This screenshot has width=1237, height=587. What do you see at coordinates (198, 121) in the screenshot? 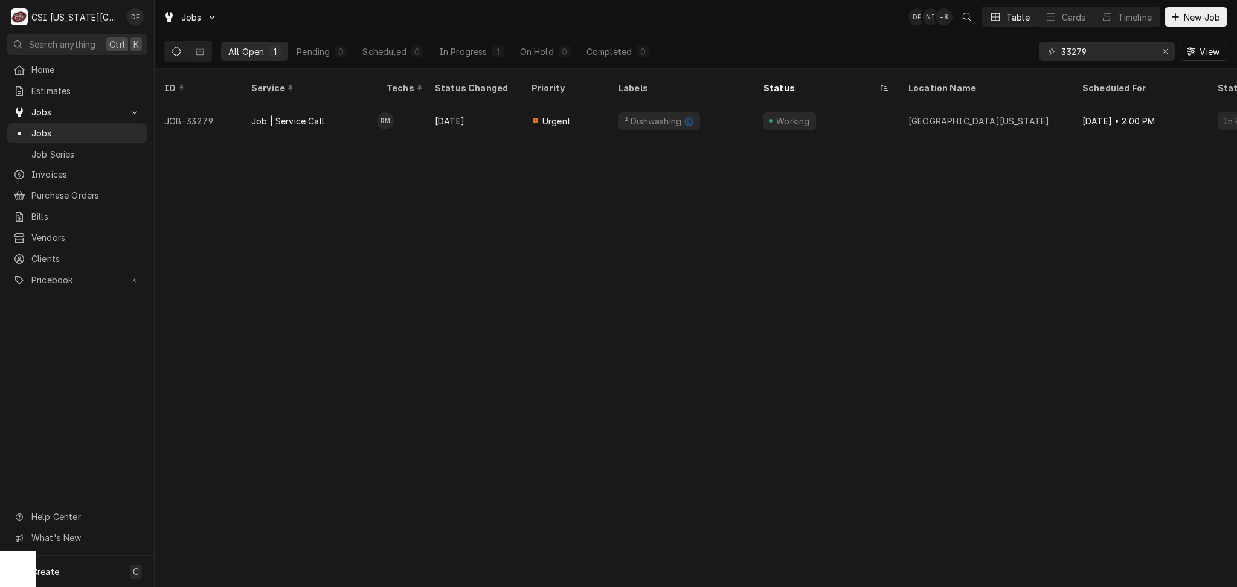
I see `div: JOB-33279` at bounding box center [198, 121].